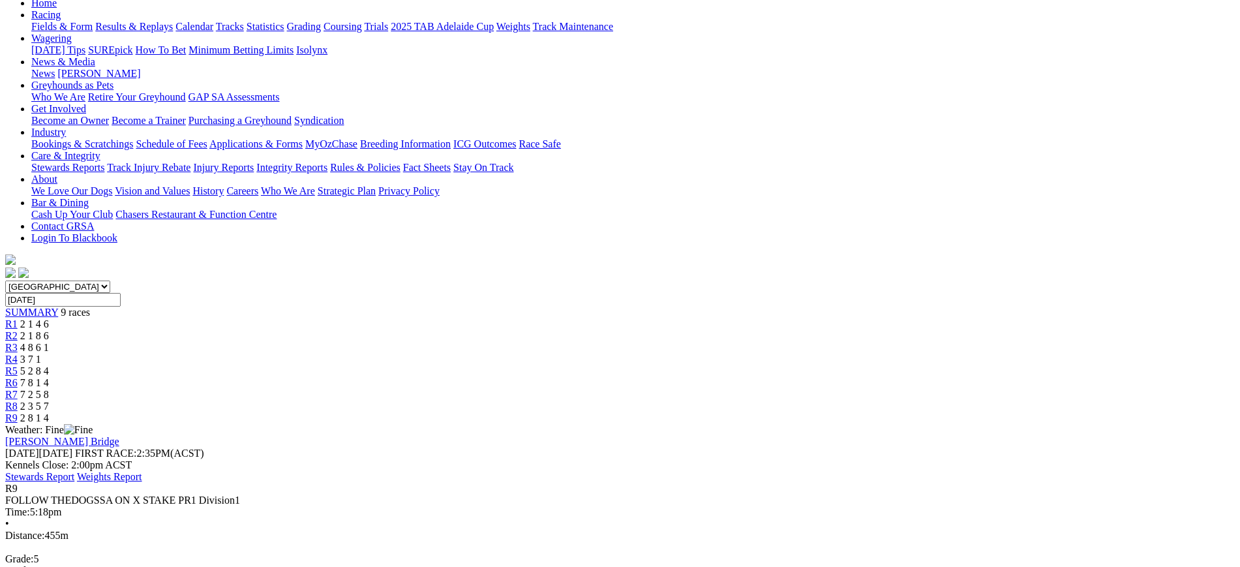  Describe the element at coordinates (11, 382) in the screenshot. I see `span: R6` at that location.